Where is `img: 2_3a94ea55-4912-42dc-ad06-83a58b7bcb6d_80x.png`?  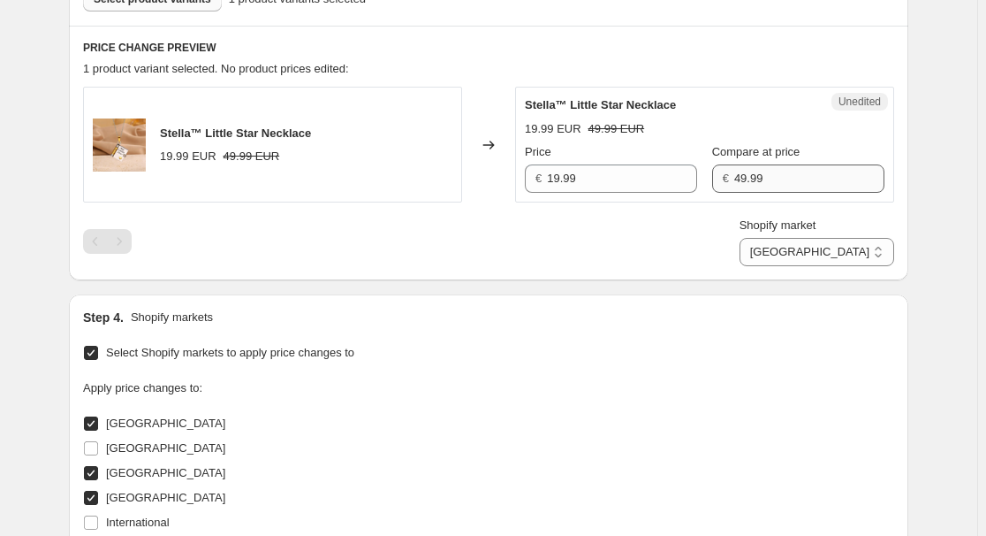
img: 2_3a94ea55-4912-42dc-ad06-83a58b7bcb6d_80x.png is located at coordinates (119, 145).